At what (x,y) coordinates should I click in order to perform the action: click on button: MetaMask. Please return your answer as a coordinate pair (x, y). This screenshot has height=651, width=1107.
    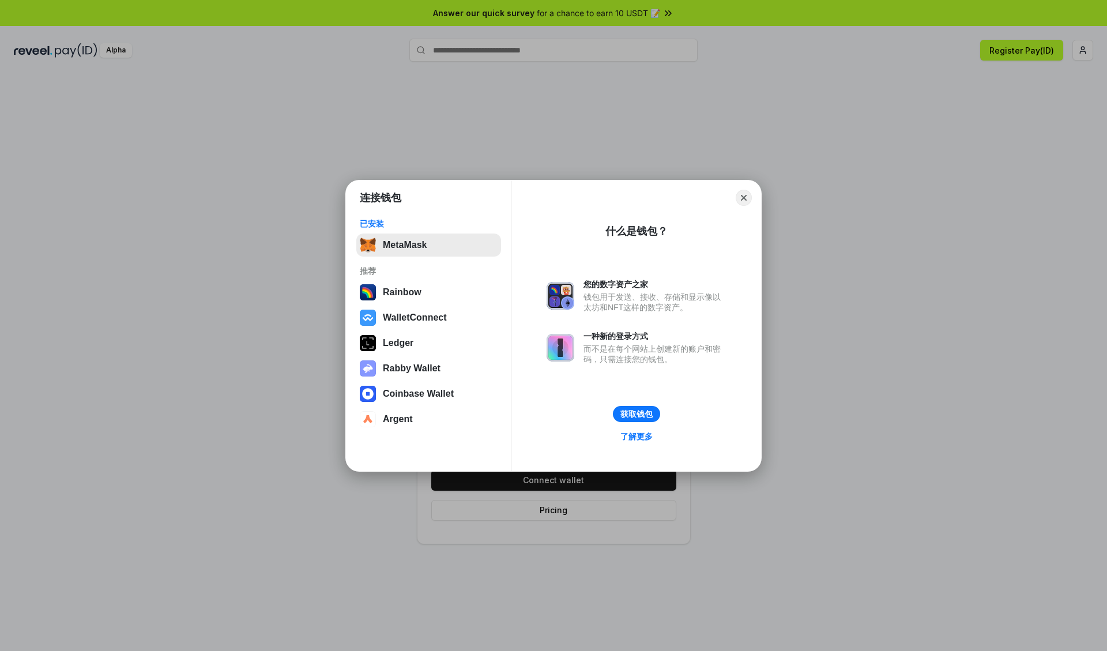
    Looking at the image, I should click on (428, 245).